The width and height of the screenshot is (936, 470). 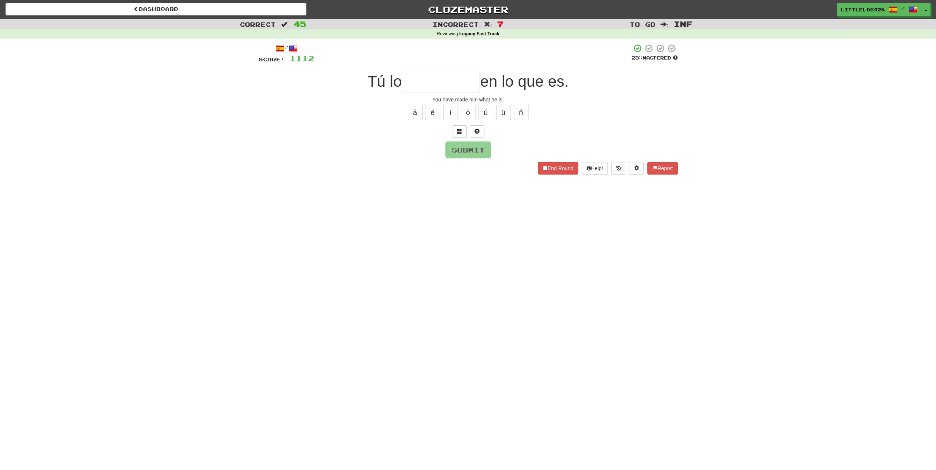 What do you see at coordinates (450, 113) in the screenshot?
I see `button: í` at bounding box center [450, 113].